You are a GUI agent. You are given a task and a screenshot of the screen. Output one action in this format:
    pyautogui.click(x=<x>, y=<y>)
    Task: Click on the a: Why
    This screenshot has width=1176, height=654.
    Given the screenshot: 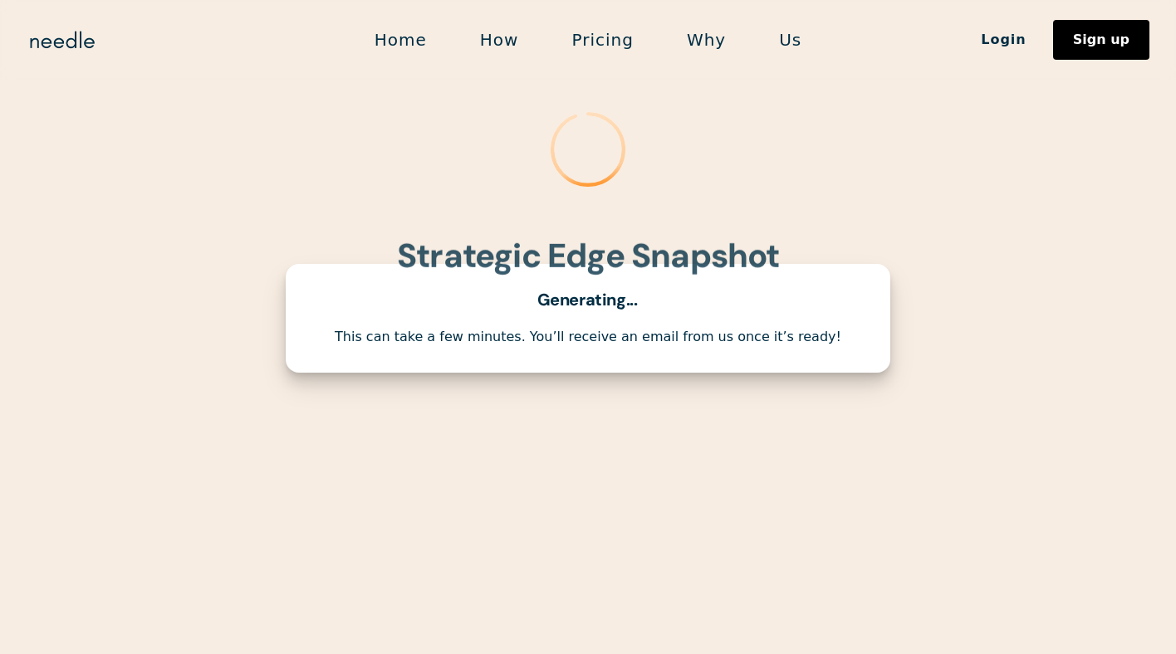 What is the action you would take?
    pyautogui.click(x=706, y=40)
    